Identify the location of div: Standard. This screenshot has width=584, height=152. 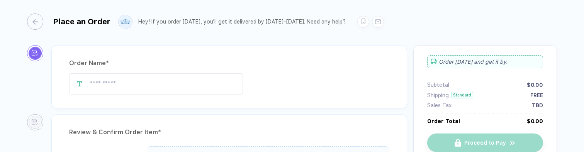
(462, 95).